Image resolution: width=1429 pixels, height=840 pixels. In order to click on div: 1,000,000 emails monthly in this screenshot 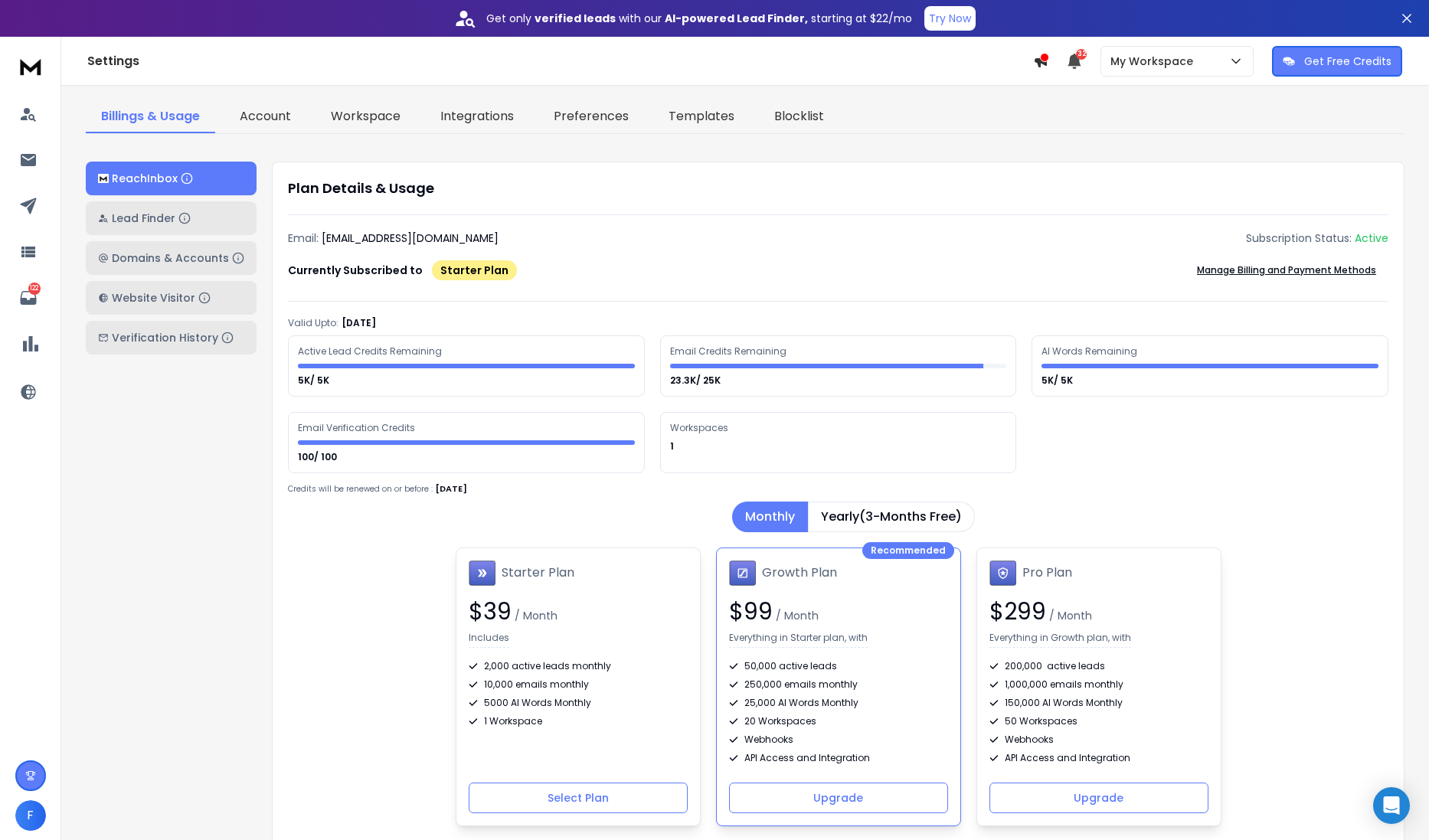, I will do `click(1099, 684)`.